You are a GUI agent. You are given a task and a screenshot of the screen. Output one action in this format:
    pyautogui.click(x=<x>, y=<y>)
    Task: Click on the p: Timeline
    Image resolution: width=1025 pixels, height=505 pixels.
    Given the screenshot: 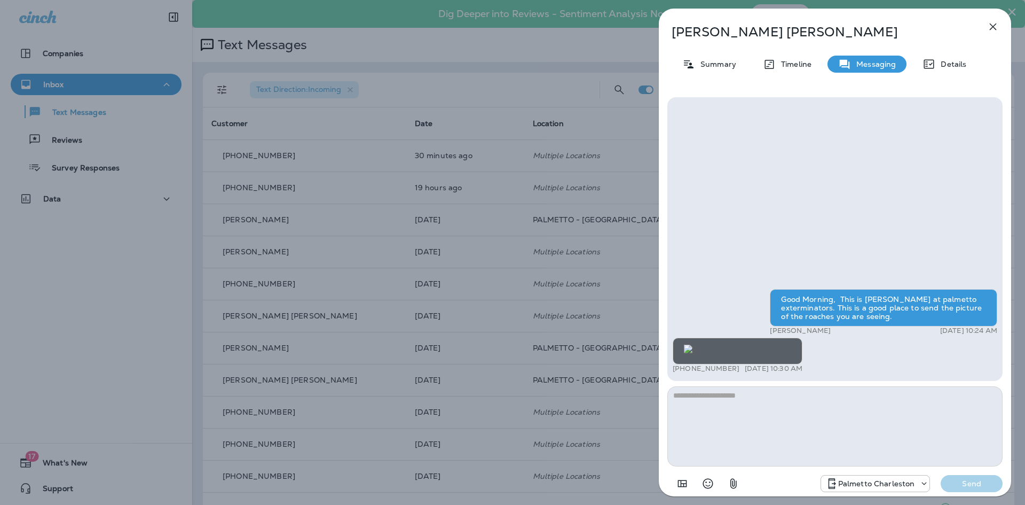 What is the action you would take?
    pyautogui.click(x=793, y=64)
    